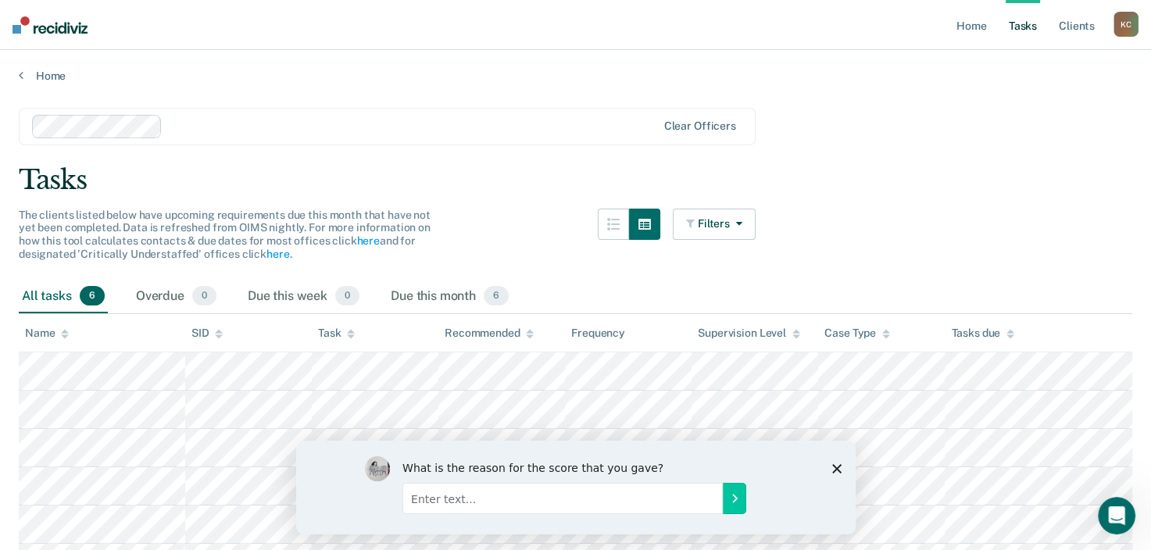 The image size is (1151, 550). I want to click on div: Recommended, so click(489, 333).